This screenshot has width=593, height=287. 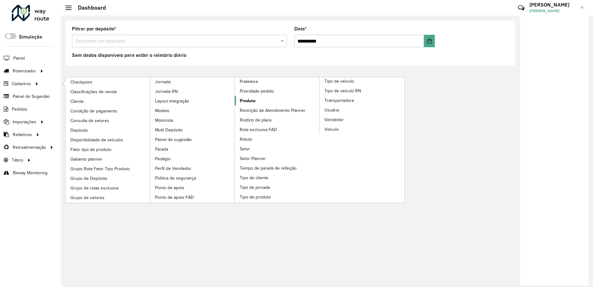 I want to click on span: Veículo, so click(x=332, y=129).